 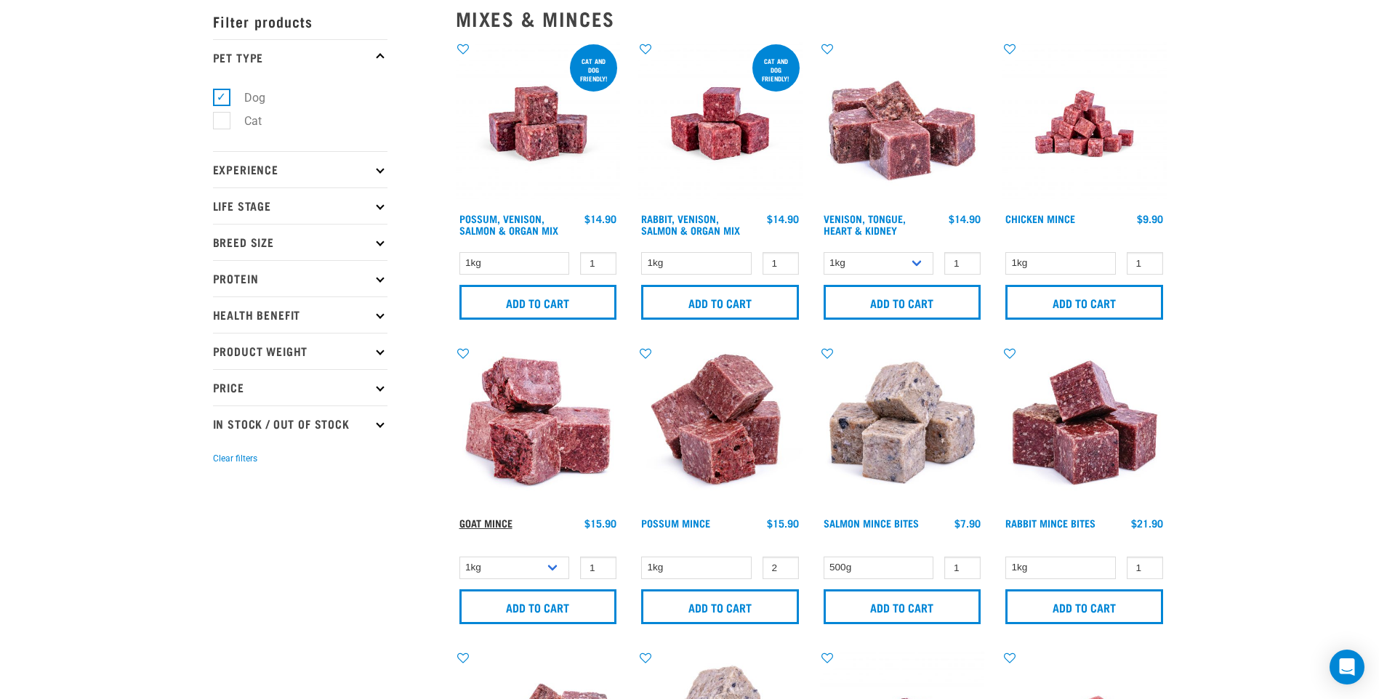 What do you see at coordinates (1084, 124) in the screenshot?
I see `img: Chicken M Ince 1613` at bounding box center [1084, 124].